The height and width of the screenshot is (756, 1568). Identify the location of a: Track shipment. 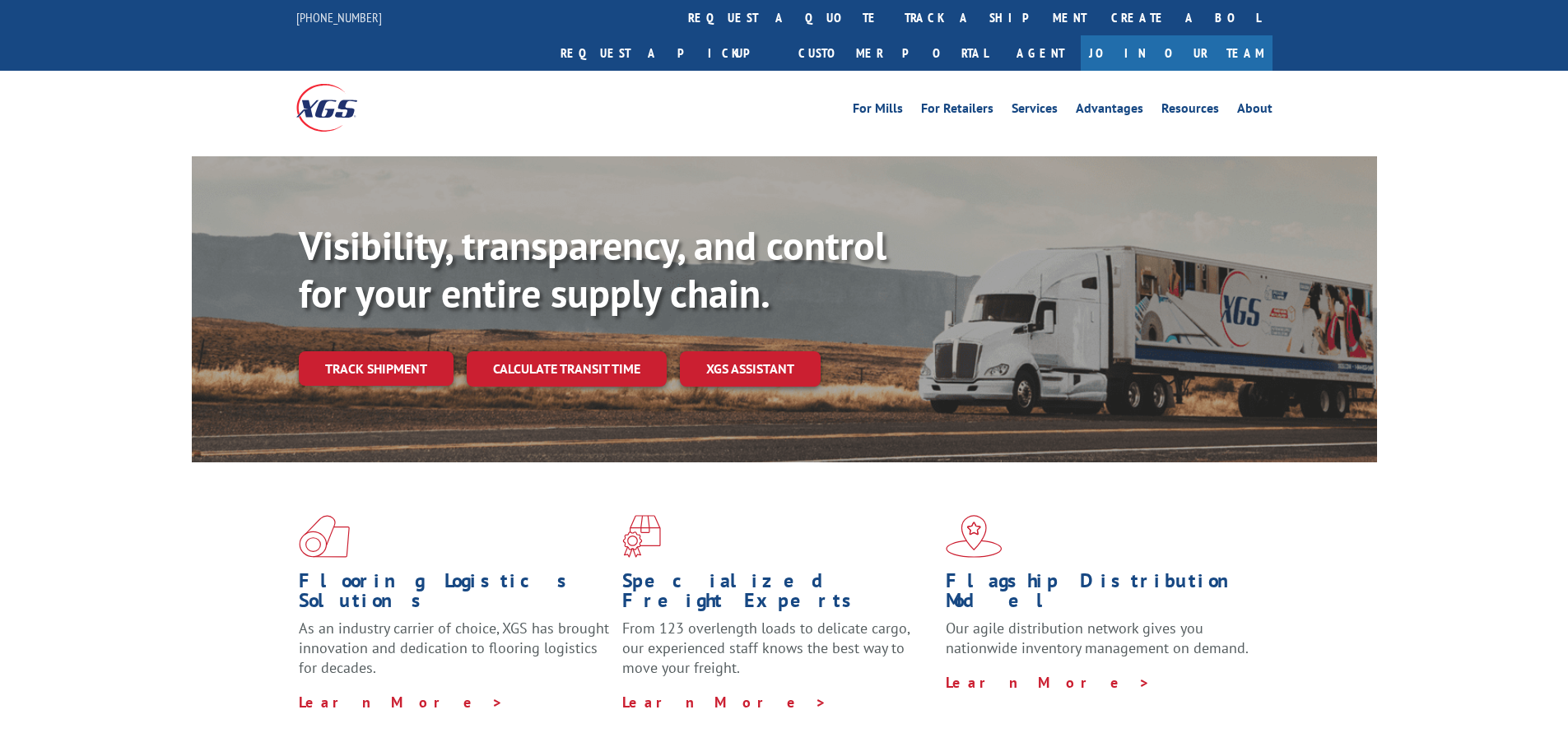
(376, 369).